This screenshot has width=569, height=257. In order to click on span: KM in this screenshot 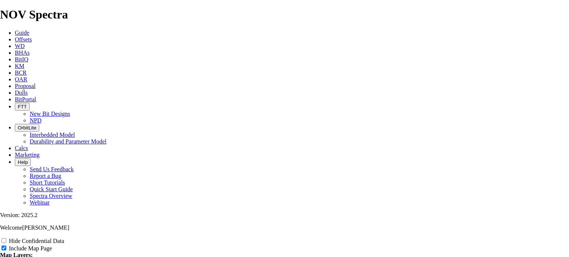, I will do `click(20, 66)`.